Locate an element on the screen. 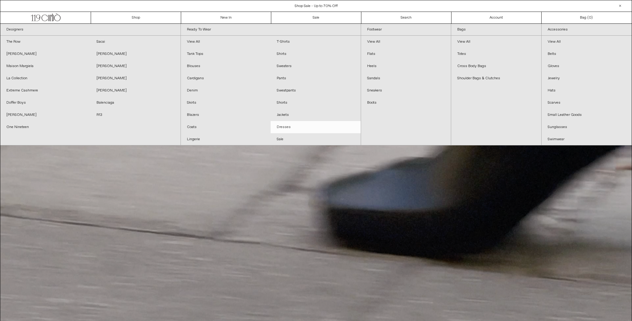 The width and height of the screenshot is (632, 321). a: New In is located at coordinates (226, 18).